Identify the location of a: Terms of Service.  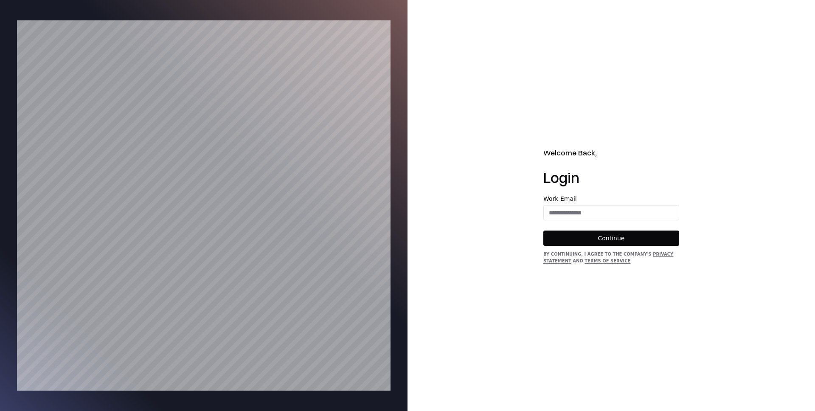
(607, 261).